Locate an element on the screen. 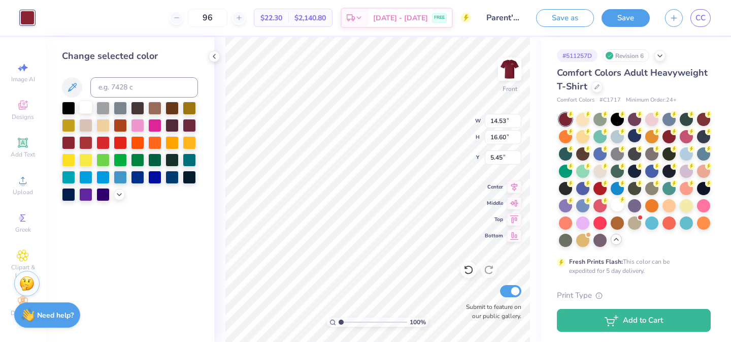 This screenshot has width=731, height=342. label: Submit to feature on our public gallery. is located at coordinates (491, 311).